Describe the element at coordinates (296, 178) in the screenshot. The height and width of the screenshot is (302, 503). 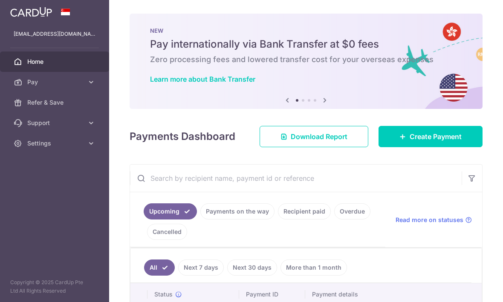
I see `input: Search by recipient name, payment id or reference` at that location.